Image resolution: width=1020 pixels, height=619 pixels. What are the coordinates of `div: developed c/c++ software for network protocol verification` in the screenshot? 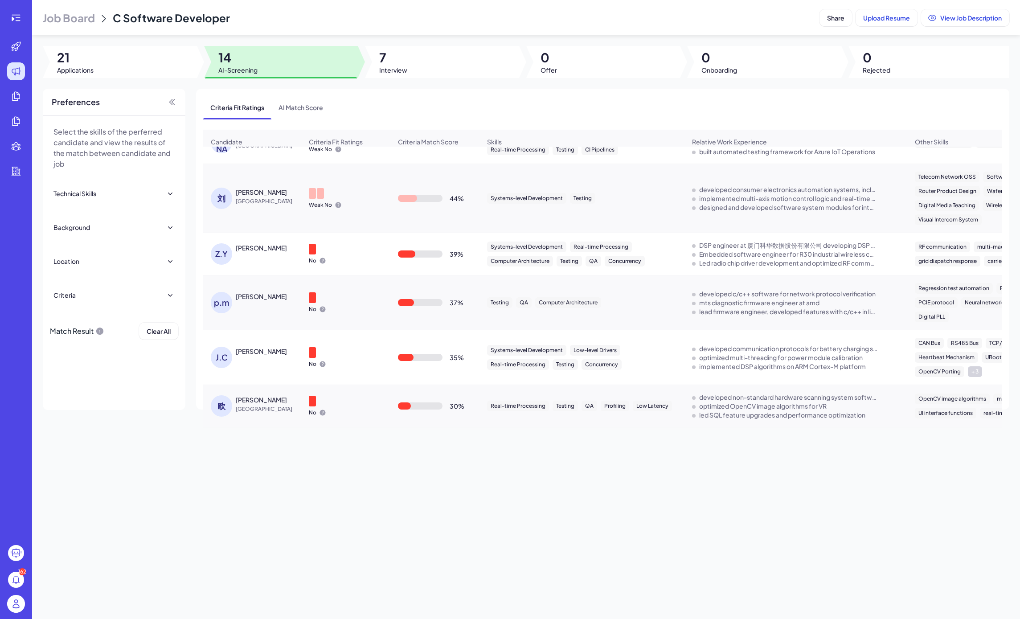 It's located at (787, 294).